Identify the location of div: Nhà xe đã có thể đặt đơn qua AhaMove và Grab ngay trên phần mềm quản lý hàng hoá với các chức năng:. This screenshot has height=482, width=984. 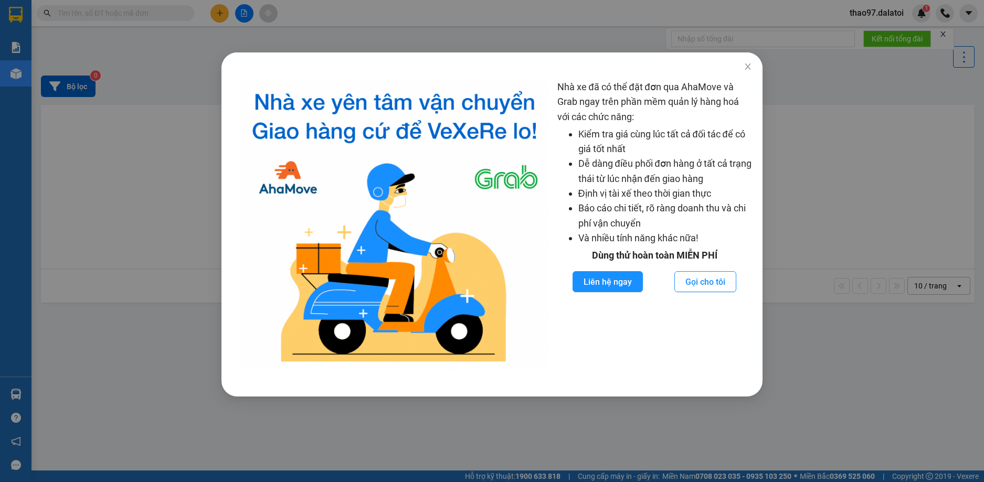
(654, 225).